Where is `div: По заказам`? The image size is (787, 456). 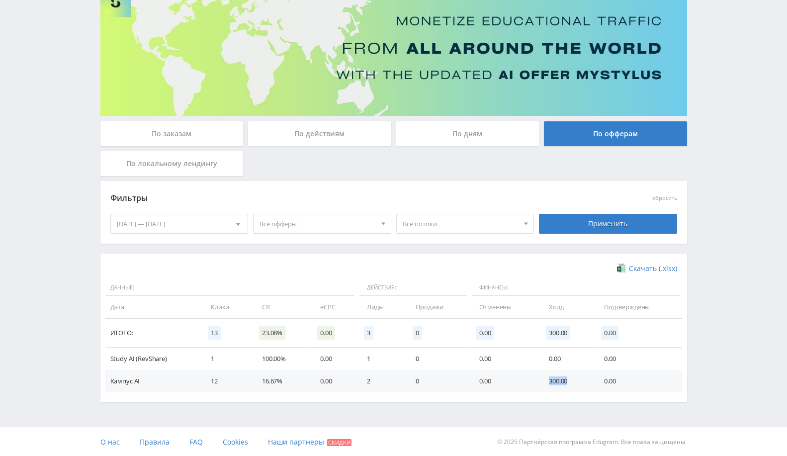 div: По заказам is located at coordinates (172, 134).